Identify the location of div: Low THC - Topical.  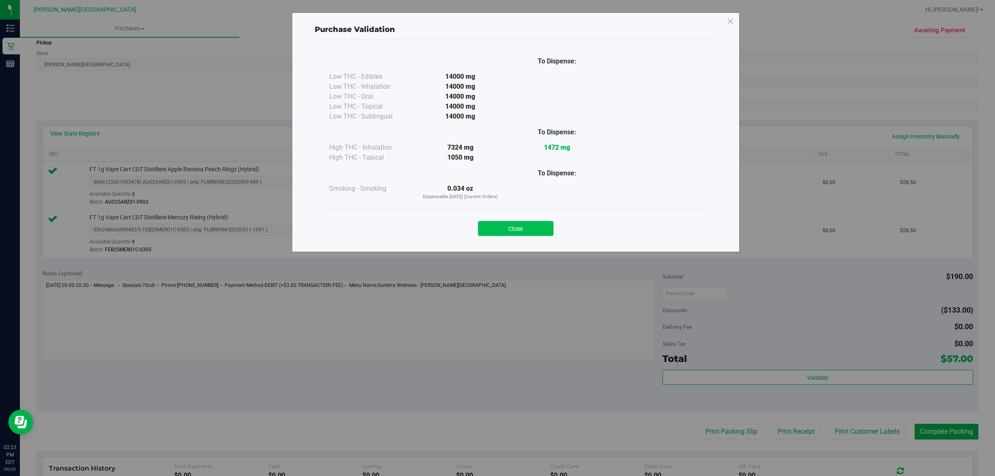
(370, 106).